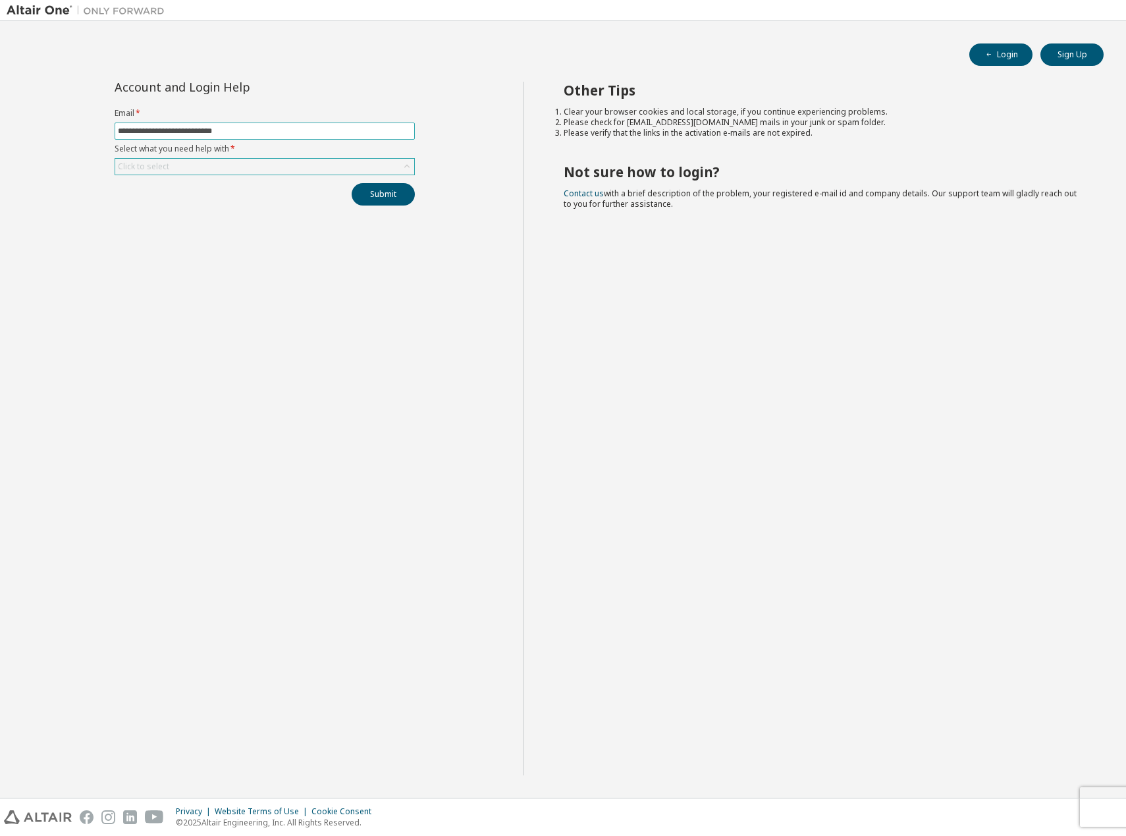  I want to click on label: Select what you need help with, so click(265, 149).